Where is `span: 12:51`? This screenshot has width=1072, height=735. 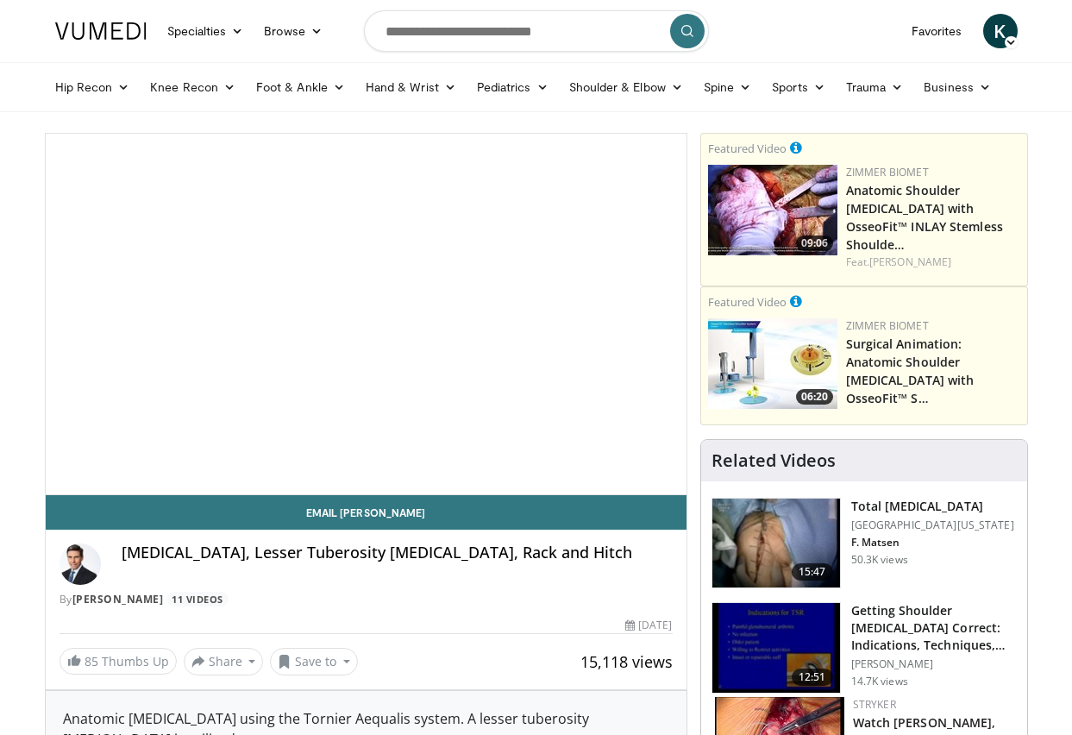 span: 12:51 is located at coordinates (813, 677).